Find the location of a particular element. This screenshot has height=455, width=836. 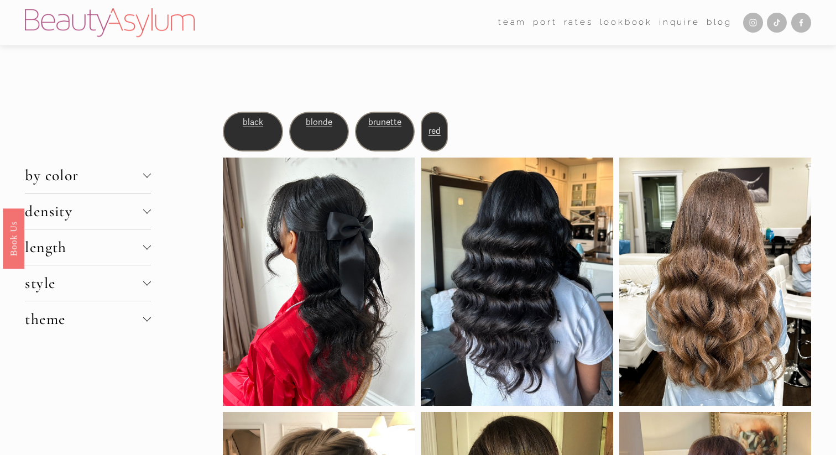

a: blonde is located at coordinates (319, 122).